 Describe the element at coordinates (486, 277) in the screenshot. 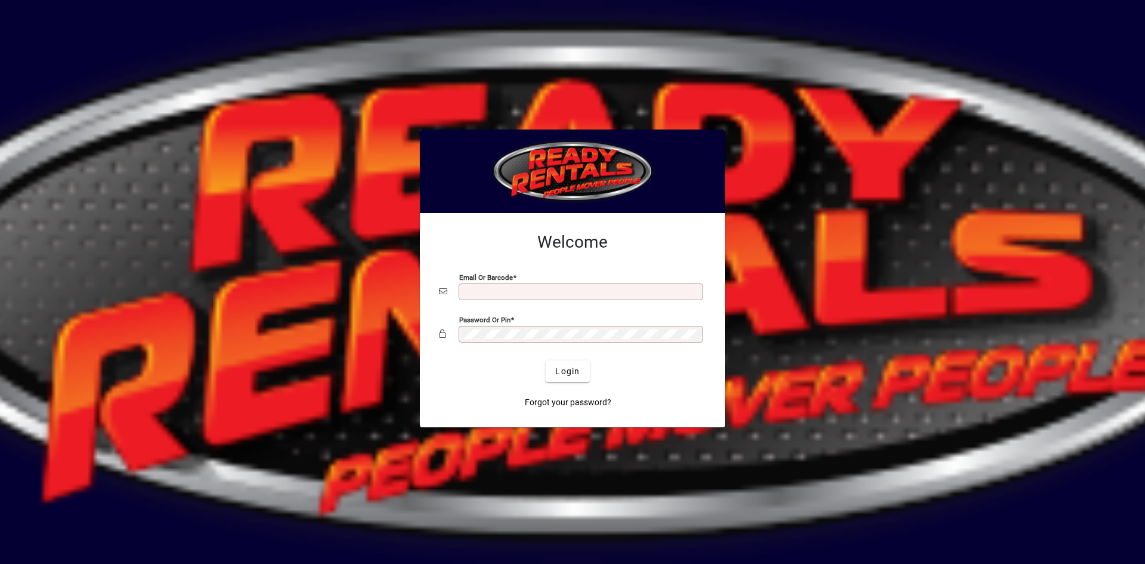

I see `mat-label: Email or Barcode` at that location.